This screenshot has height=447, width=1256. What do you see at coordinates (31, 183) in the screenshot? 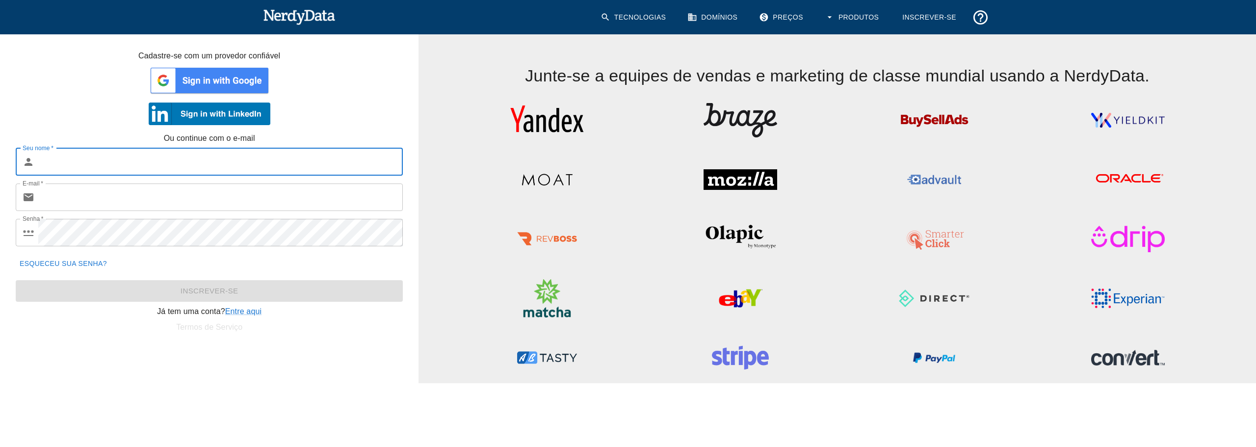
I see `font: E-mail` at bounding box center [31, 183].